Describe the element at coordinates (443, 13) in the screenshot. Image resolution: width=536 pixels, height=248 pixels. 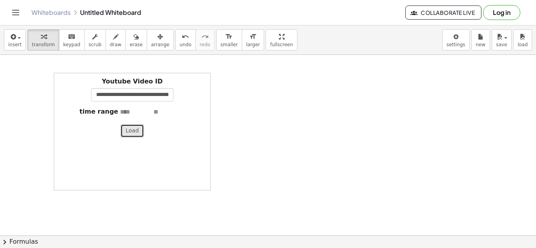
I see `button: Collaborate Live` at that location.